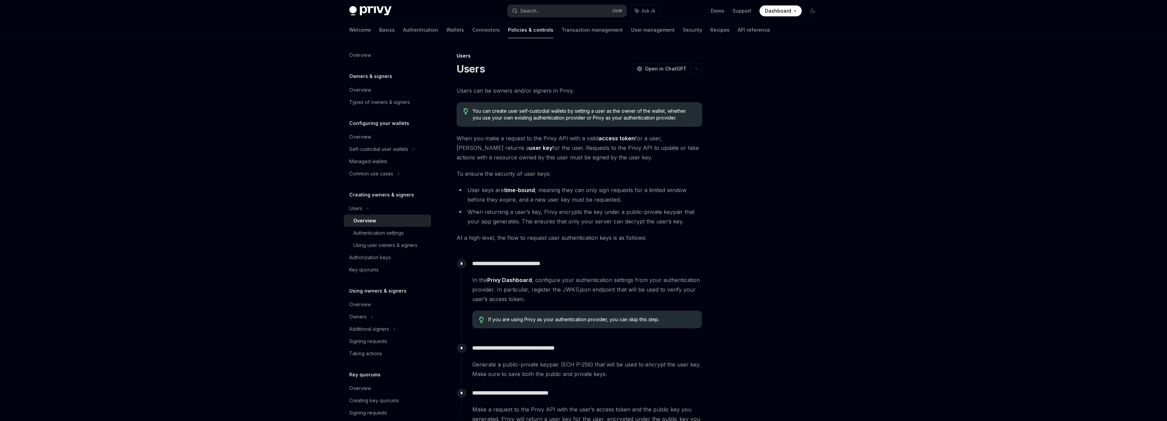 The height and width of the screenshot is (421, 1167). I want to click on strong: user key, so click(541, 148).